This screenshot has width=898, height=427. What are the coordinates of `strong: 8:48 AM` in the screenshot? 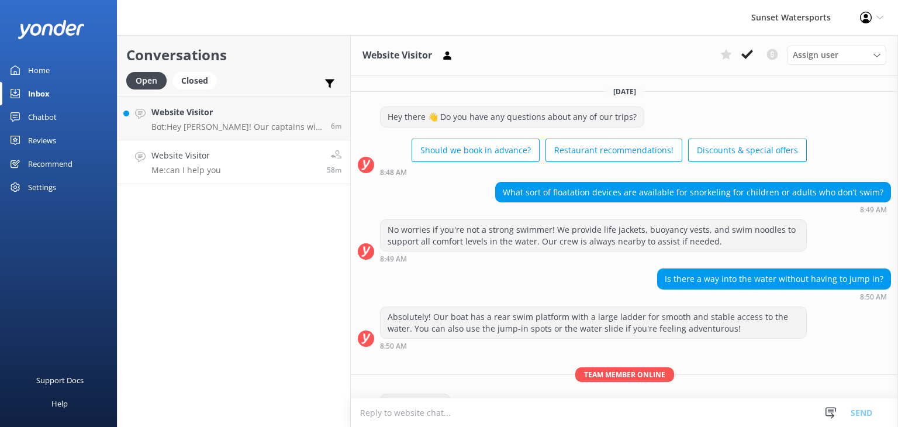 It's located at (393, 172).